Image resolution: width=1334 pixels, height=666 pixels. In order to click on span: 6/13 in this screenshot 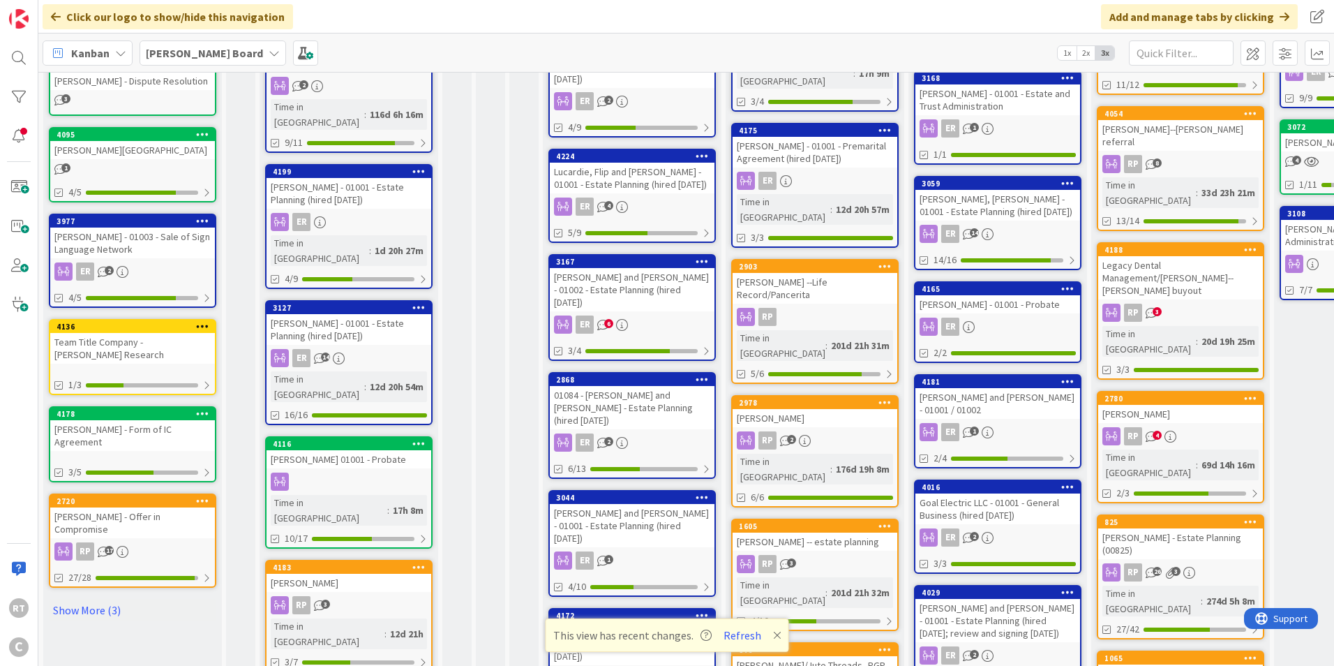, I will do `click(577, 468)`.